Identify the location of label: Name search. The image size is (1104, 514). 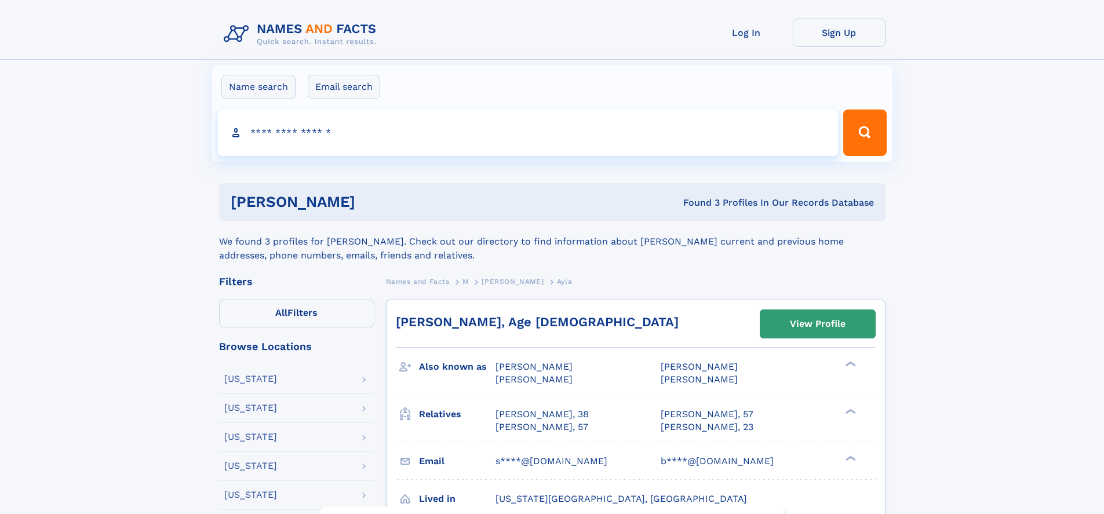
(259, 87).